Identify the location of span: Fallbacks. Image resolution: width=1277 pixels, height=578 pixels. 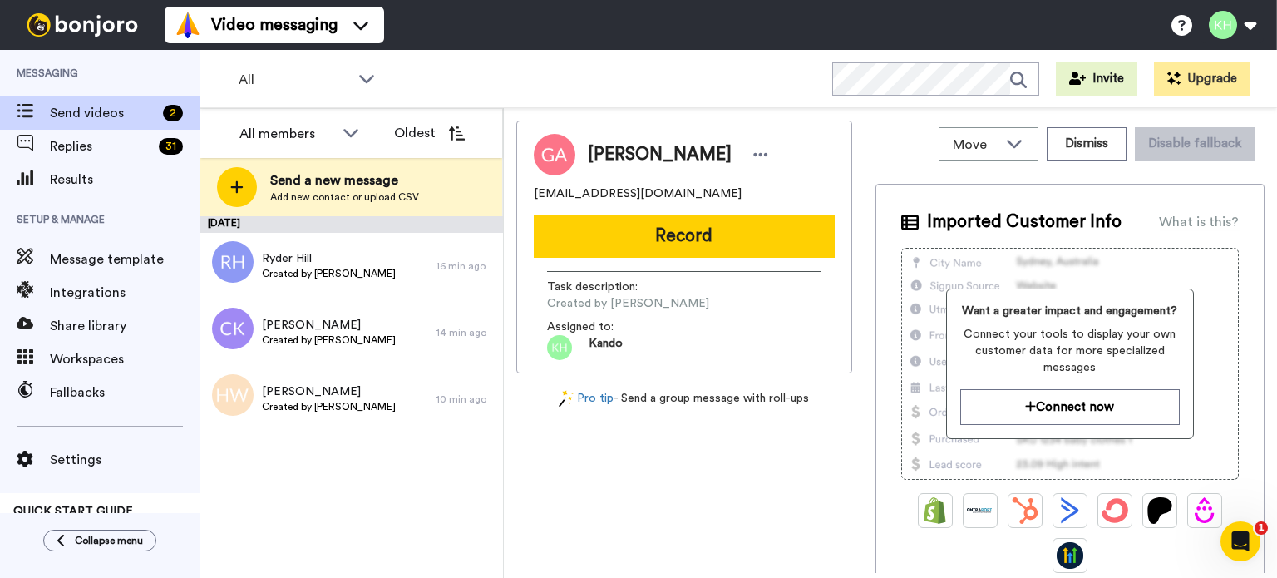
(125, 392).